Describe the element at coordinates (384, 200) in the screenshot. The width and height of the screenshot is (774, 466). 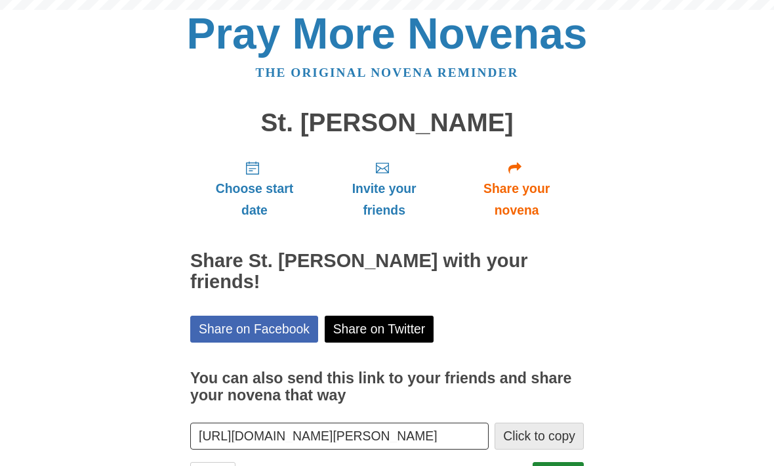
I see `span: Invite your friends` at that location.